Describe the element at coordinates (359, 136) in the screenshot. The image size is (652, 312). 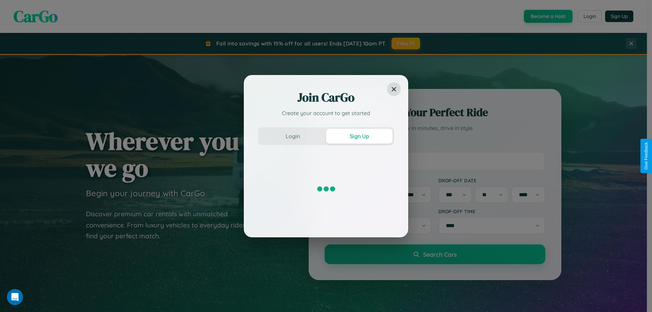
I see `button: Sign Up` at that location.